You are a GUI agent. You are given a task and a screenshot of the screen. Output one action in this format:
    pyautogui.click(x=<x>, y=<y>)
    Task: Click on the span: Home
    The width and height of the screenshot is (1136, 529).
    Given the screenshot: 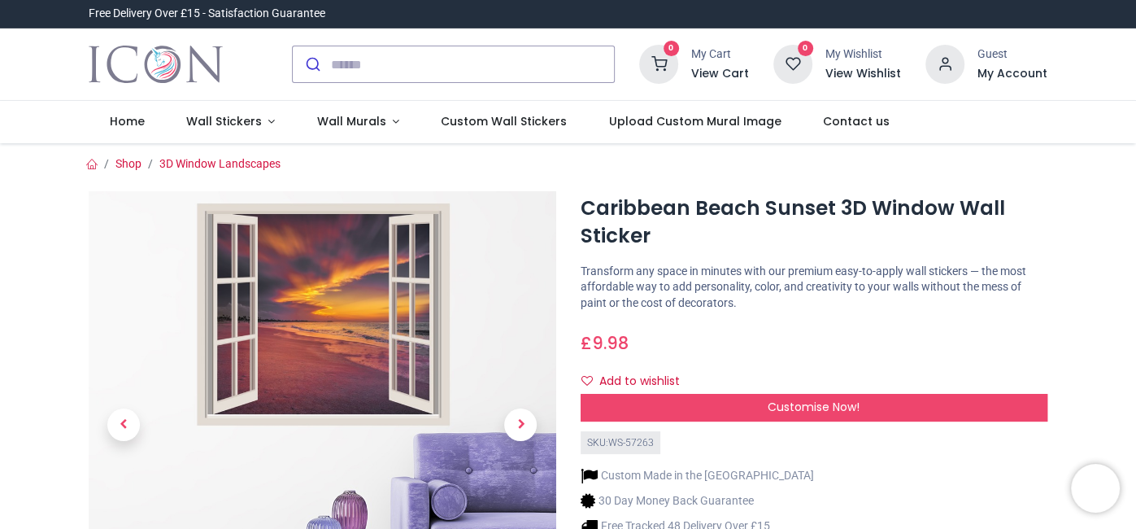 What is the action you would take?
    pyautogui.click(x=127, y=121)
    